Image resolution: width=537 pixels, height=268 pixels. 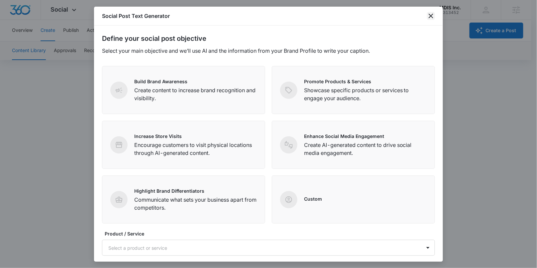 What do you see at coordinates (271, 234) in the screenshot?
I see `label: Product / Service` at bounding box center [271, 234].